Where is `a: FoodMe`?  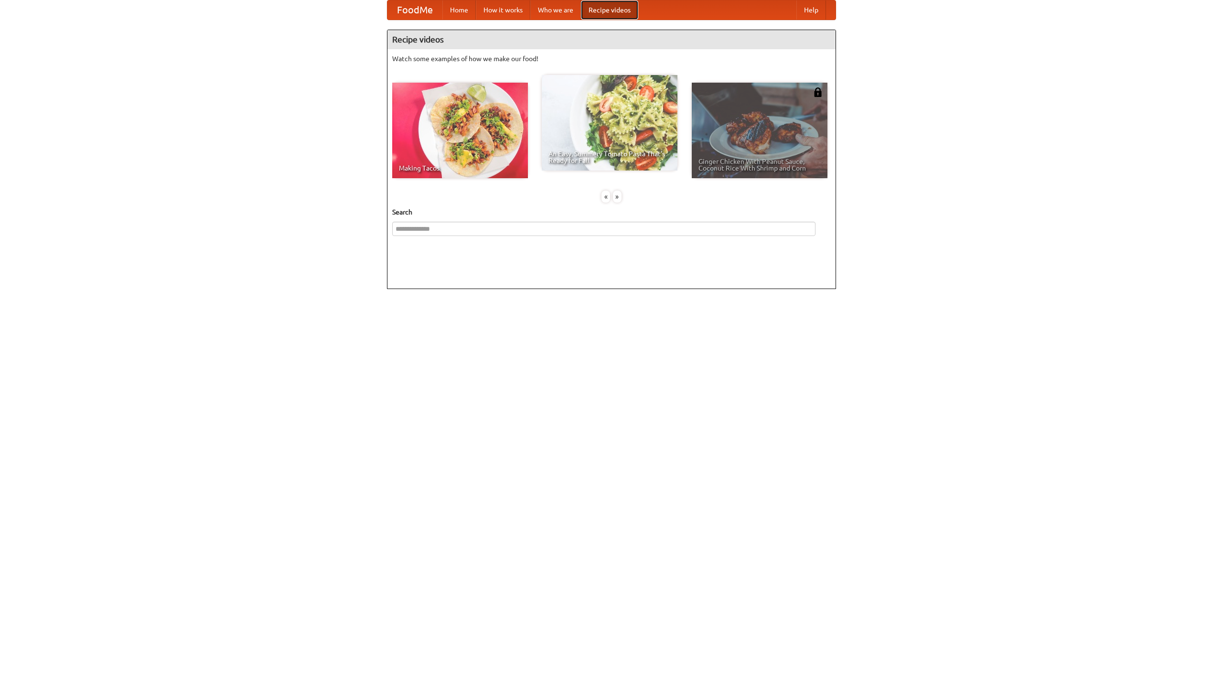
a: FoodMe is located at coordinates (415, 10).